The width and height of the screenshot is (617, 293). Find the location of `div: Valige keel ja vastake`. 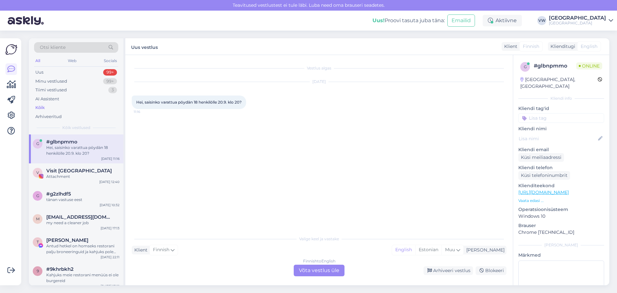

div: Valige keel ja vastake is located at coordinates (319, 239).